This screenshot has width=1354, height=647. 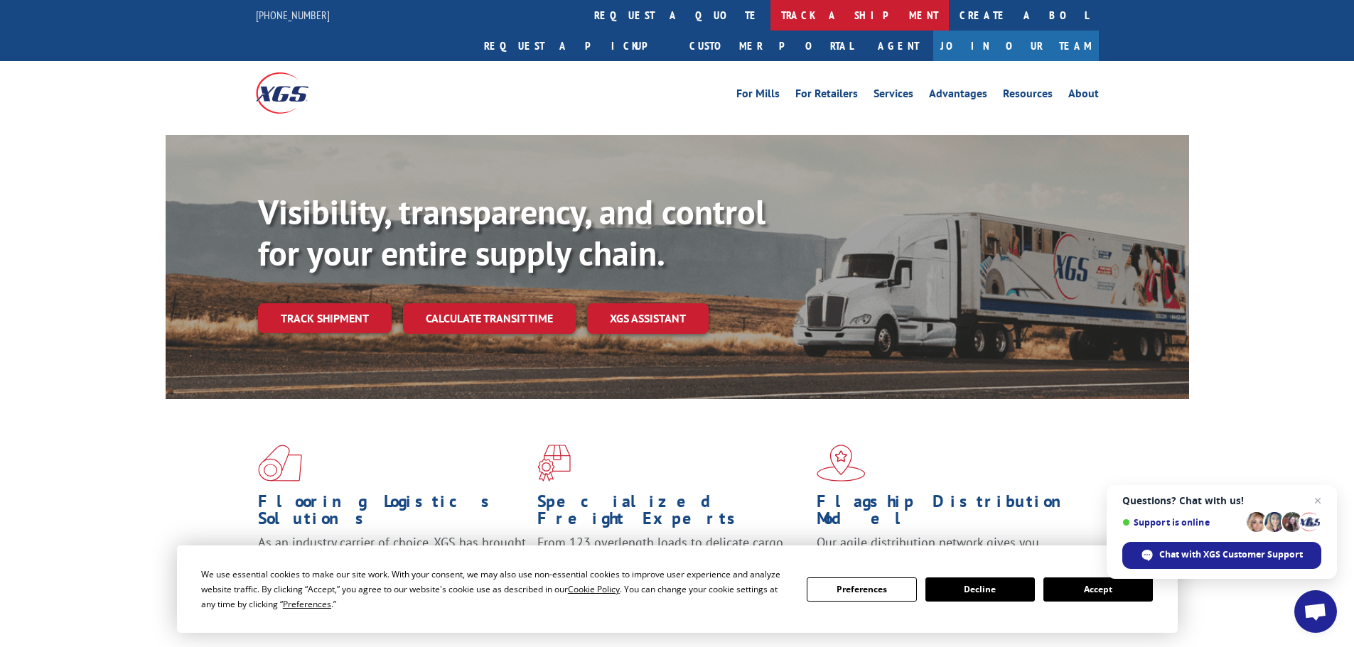 I want to click on a: About, so click(x=1083, y=96).